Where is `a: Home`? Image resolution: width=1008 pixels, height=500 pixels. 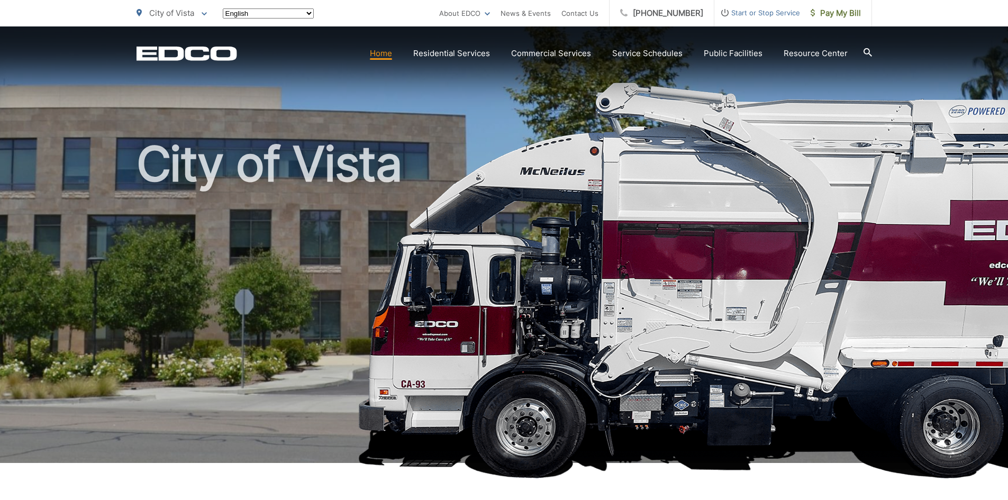
a: Home is located at coordinates (381, 53).